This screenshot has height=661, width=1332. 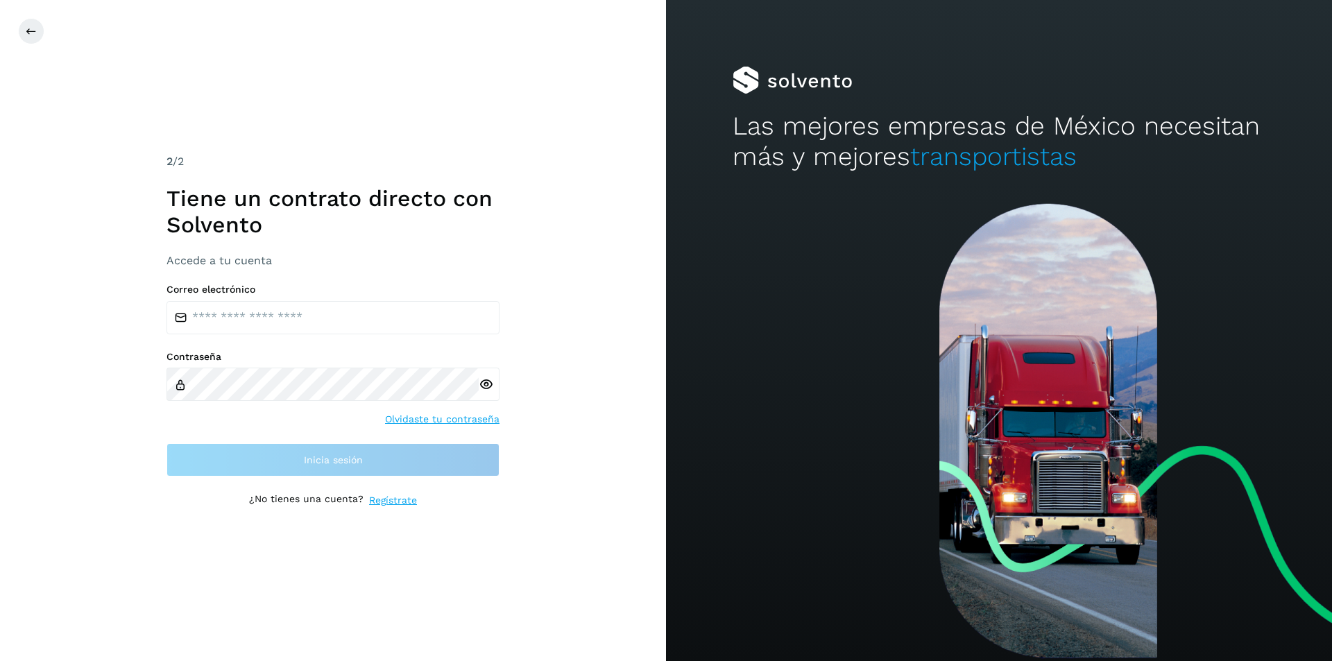 I want to click on h1: Tiene un contrato directo con Solvento, so click(x=333, y=212).